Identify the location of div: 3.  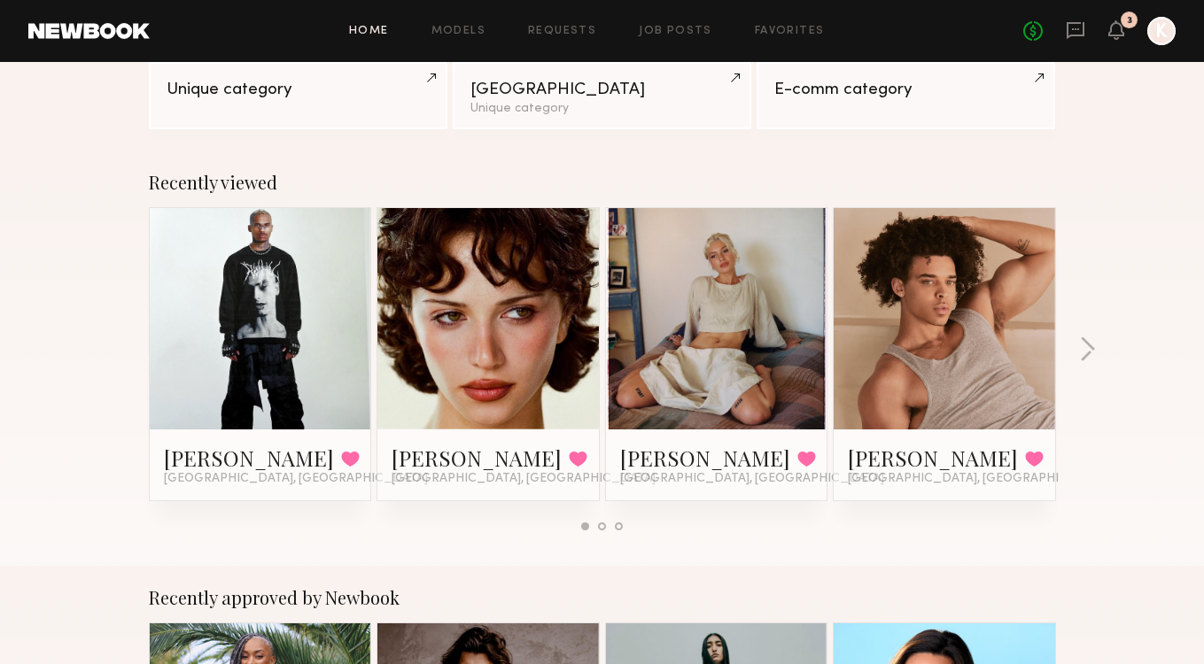
(1129, 20).